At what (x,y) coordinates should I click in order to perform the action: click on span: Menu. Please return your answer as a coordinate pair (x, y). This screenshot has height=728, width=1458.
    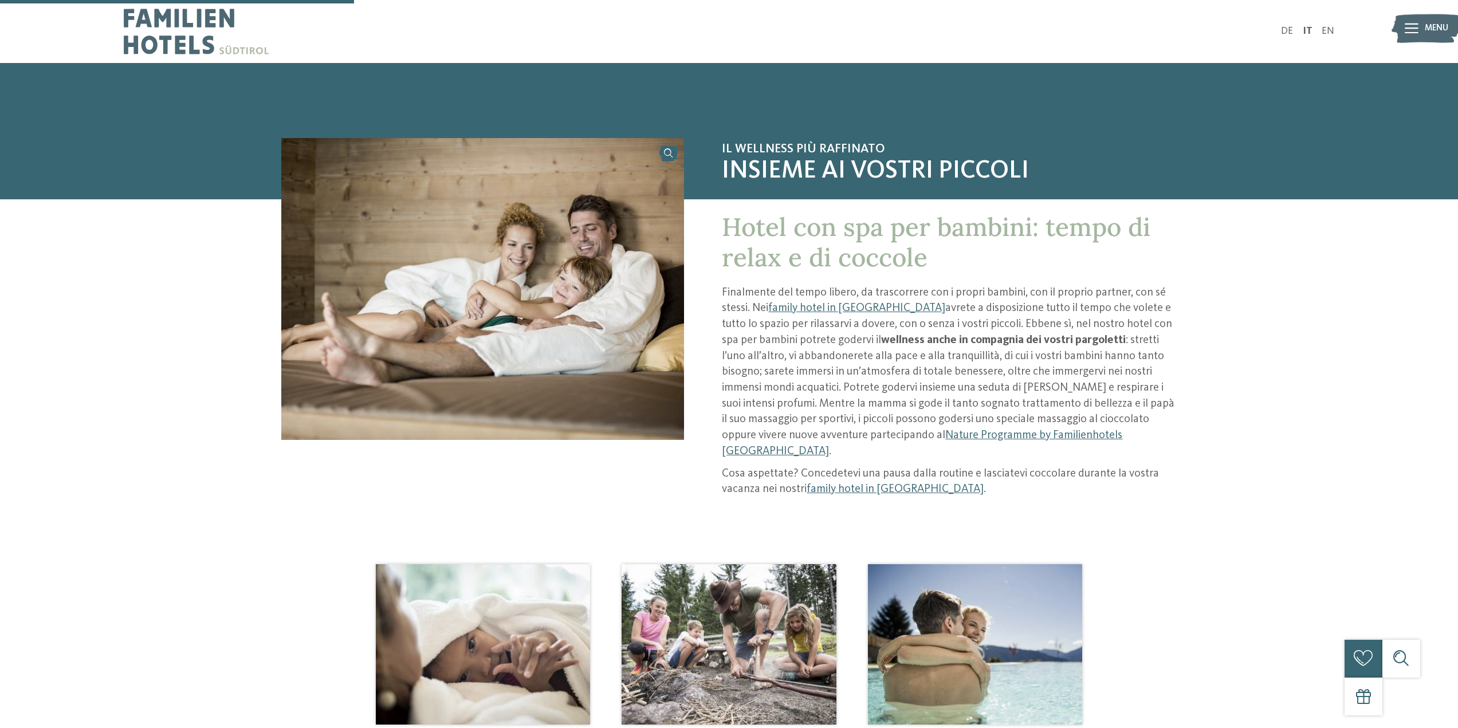
    Looking at the image, I should click on (1436, 29).